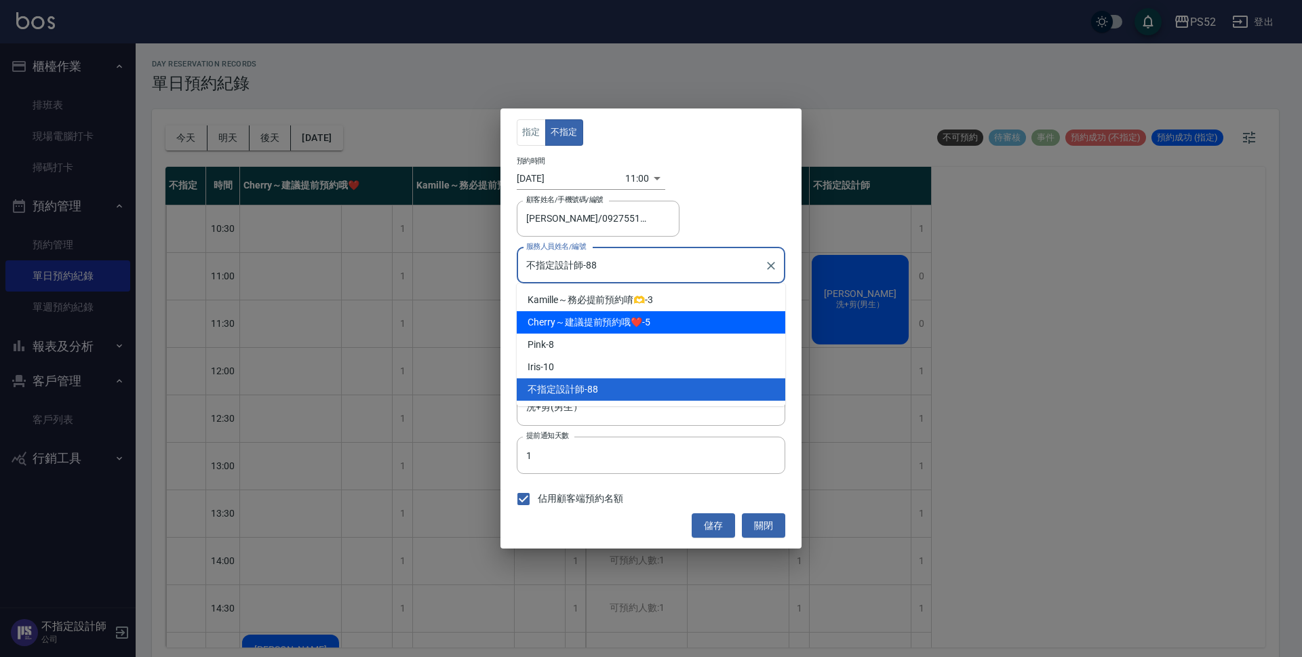  Describe the element at coordinates (571, 178) in the screenshot. I see `input: Choose date, selected date is 2025-08-29` at that location.